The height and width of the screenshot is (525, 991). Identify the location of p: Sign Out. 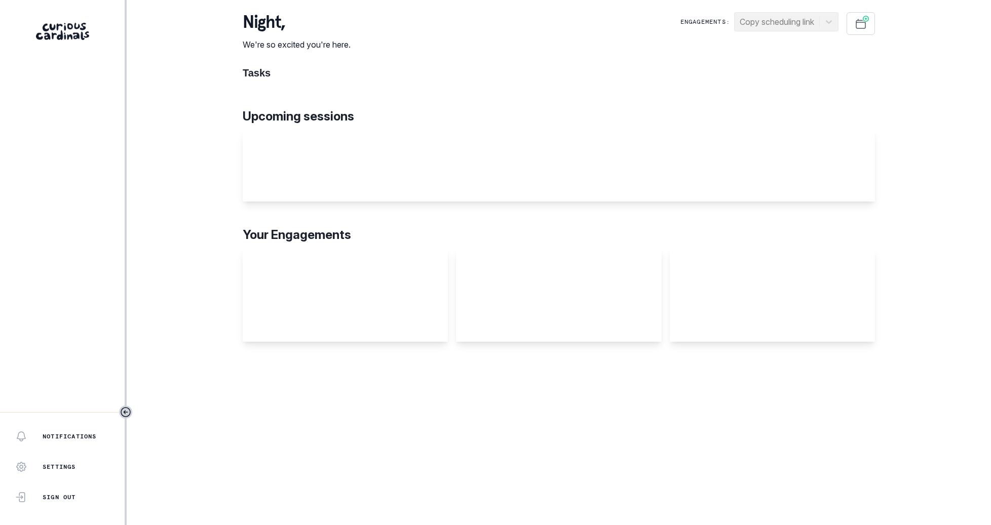
(59, 498).